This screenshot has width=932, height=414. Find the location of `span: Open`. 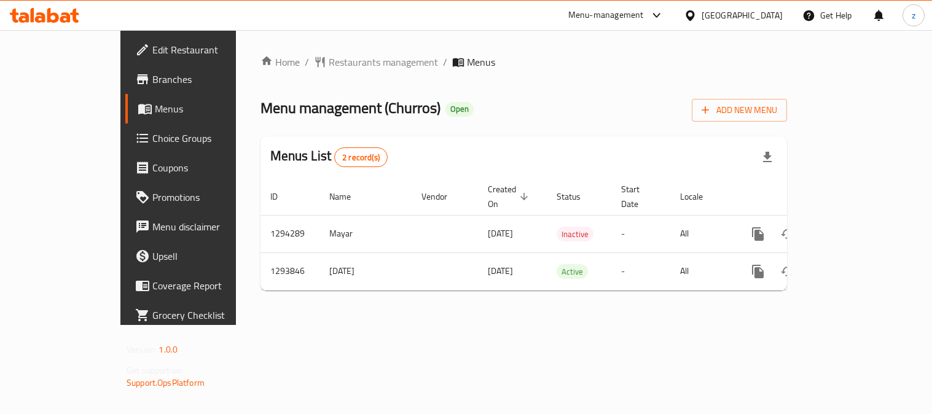

span: Open is located at coordinates (459, 109).